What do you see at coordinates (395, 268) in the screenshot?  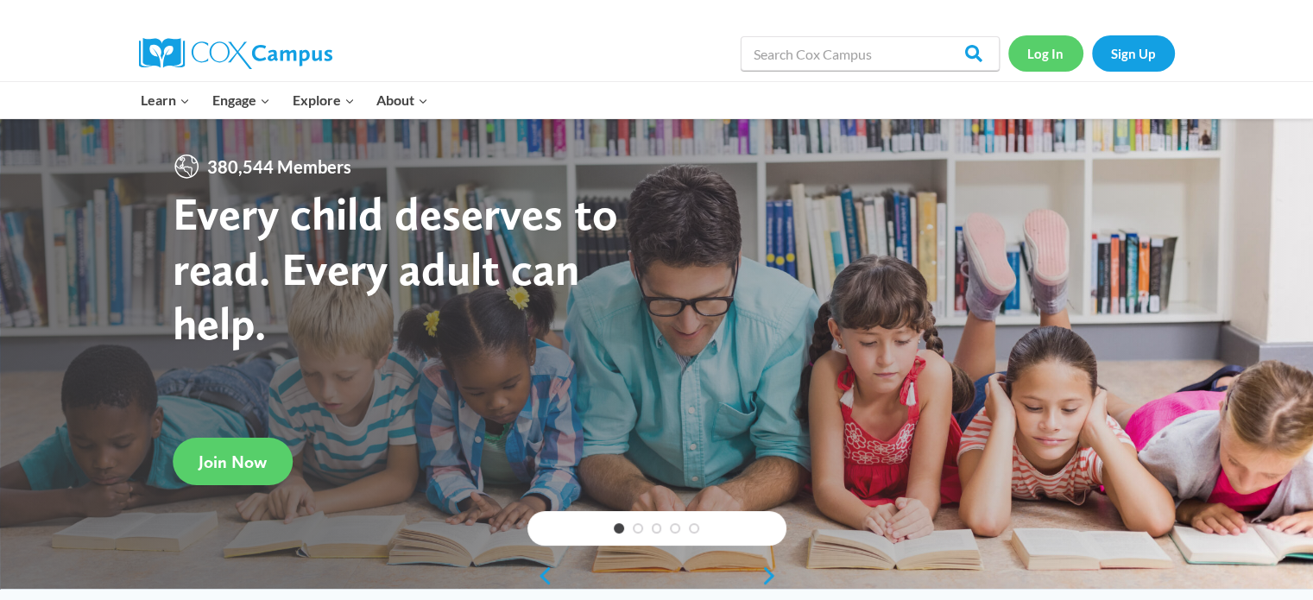 I see `strong: Every child deserves to read. Every adult can help.` at bounding box center [395, 268].